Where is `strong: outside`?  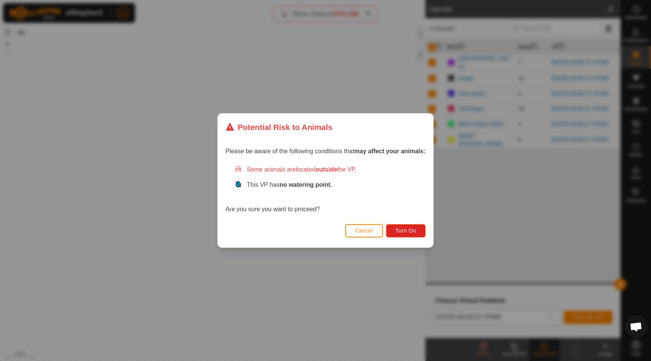
strong: outside is located at coordinates (326, 169).